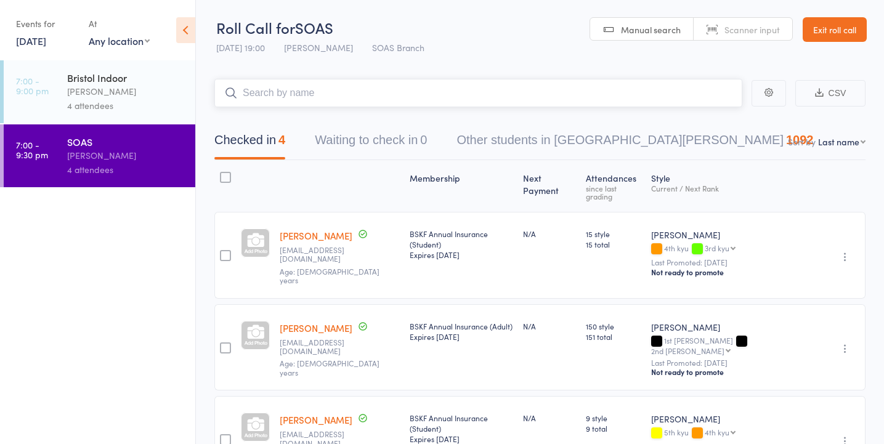  What do you see at coordinates (614, 326) in the screenshot?
I see `span: 150 style` at bounding box center [614, 326].